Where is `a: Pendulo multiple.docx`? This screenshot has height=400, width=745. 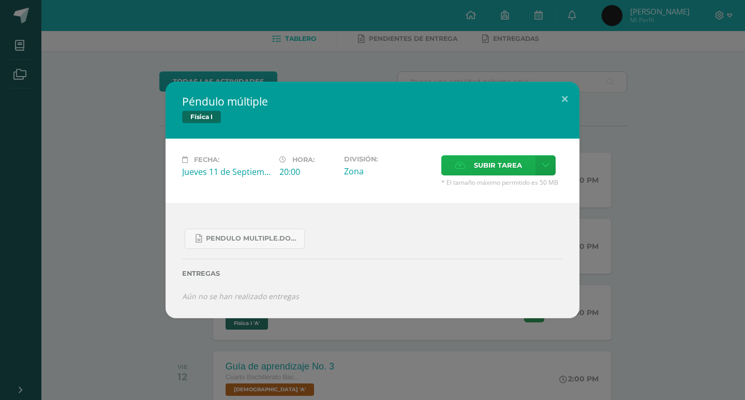 a: Pendulo multiple.docx is located at coordinates (245, 238).